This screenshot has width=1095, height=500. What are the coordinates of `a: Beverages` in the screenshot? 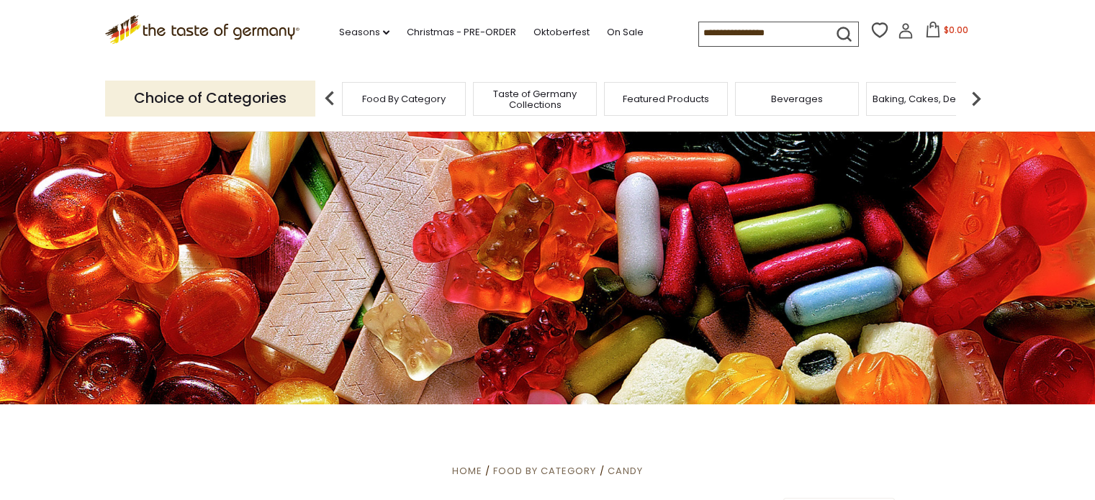 It's located at (797, 99).